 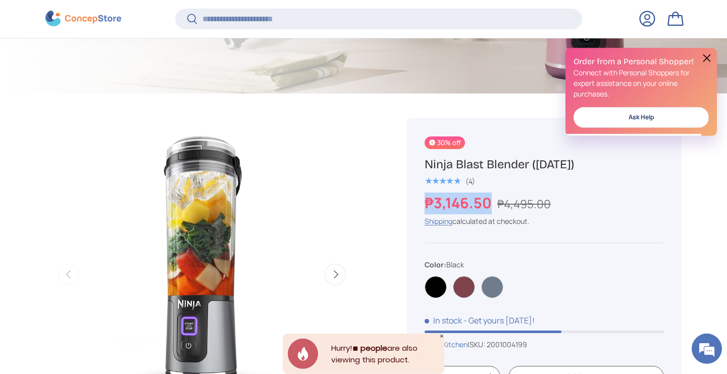 I want to click on a: 5.0 out of 5.0 stars (4), so click(x=450, y=180).